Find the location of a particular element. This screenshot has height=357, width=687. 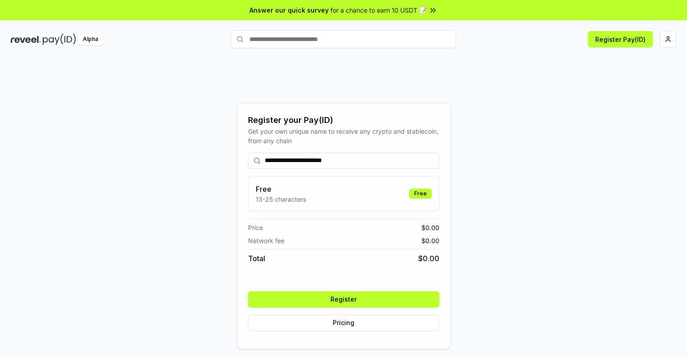

img: reveel_dark is located at coordinates (26, 39).